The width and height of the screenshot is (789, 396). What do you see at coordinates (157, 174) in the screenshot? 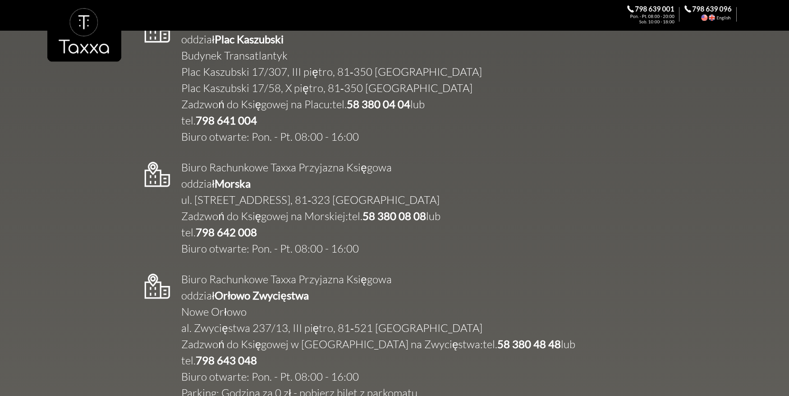
I see `img: Lokalizacja Taxxa Morska 29/7 Gdynia` at bounding box center [157, 174].